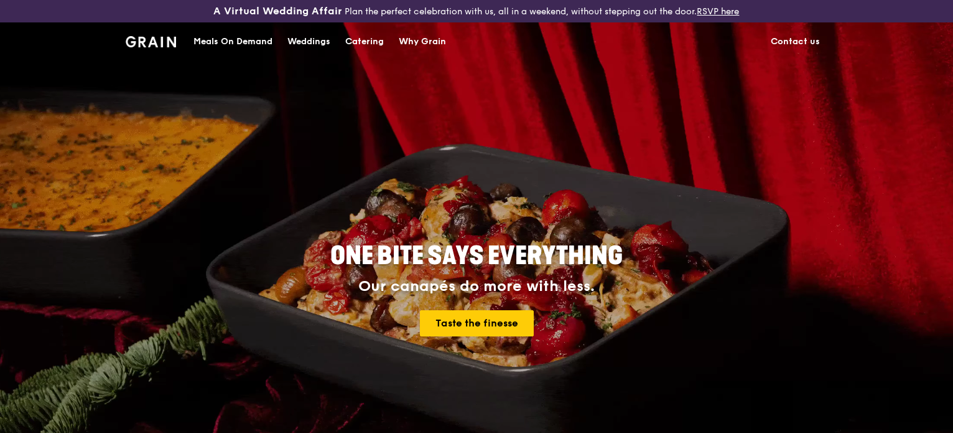  I want to click on a: Contact us, so click(795, 42).